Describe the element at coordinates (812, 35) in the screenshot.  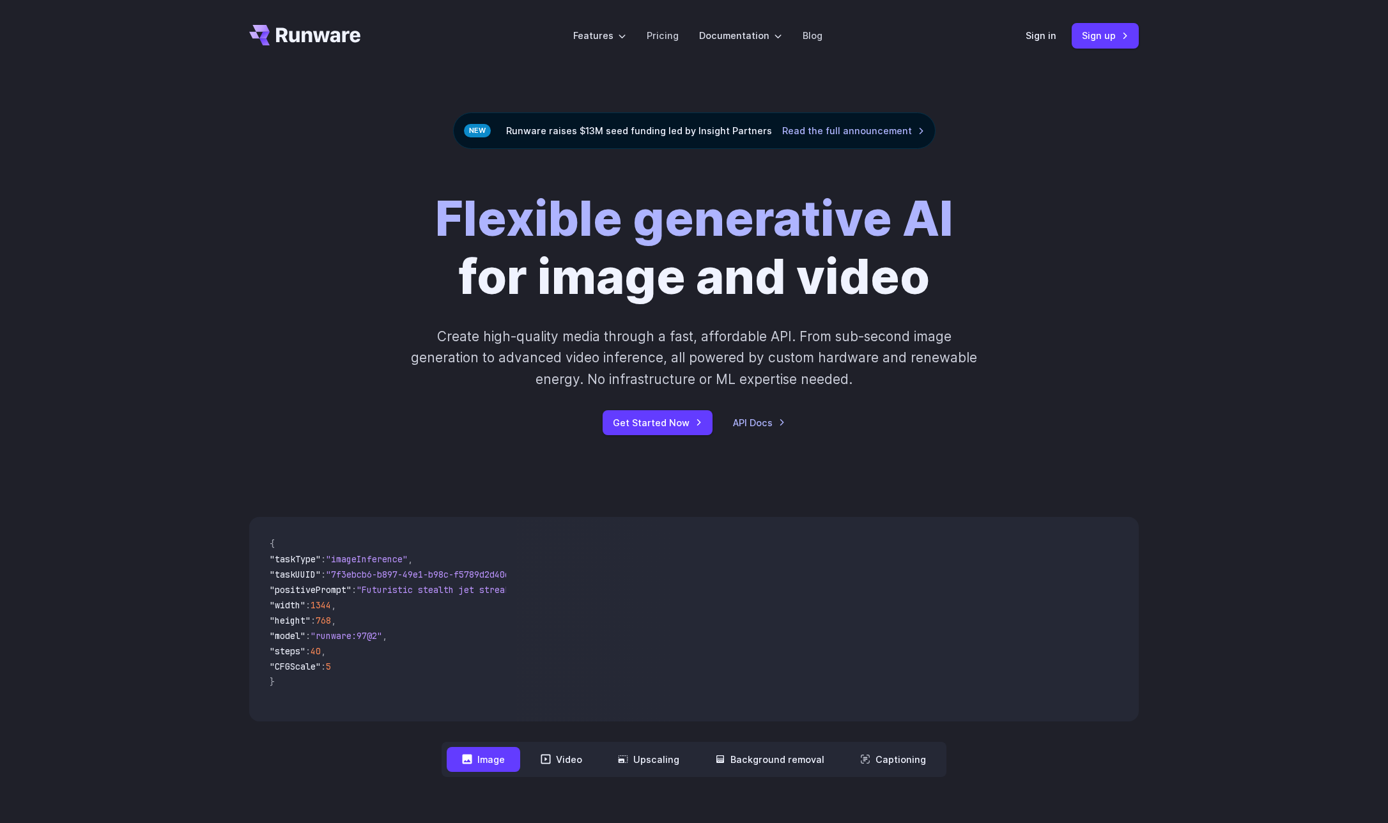
I see `a: Blog` at that location.